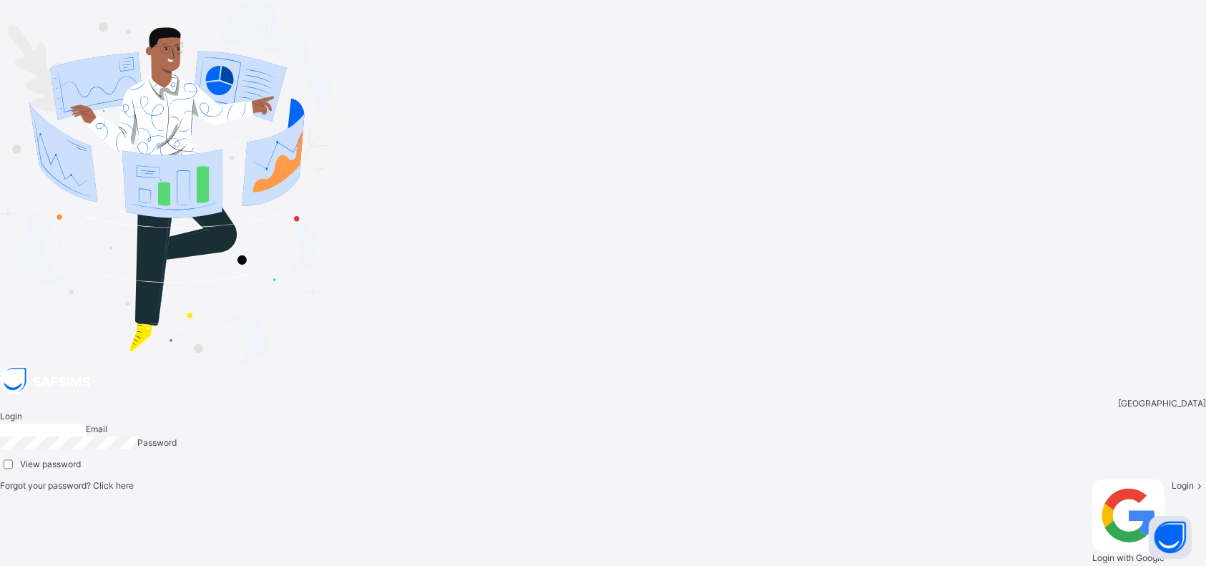  What do you see at coordinates (1128, 515) in the screenshot?
I see `img: google.396cfc9801f0270233282035f929180a.svg` at bounding box center [1128, 515].